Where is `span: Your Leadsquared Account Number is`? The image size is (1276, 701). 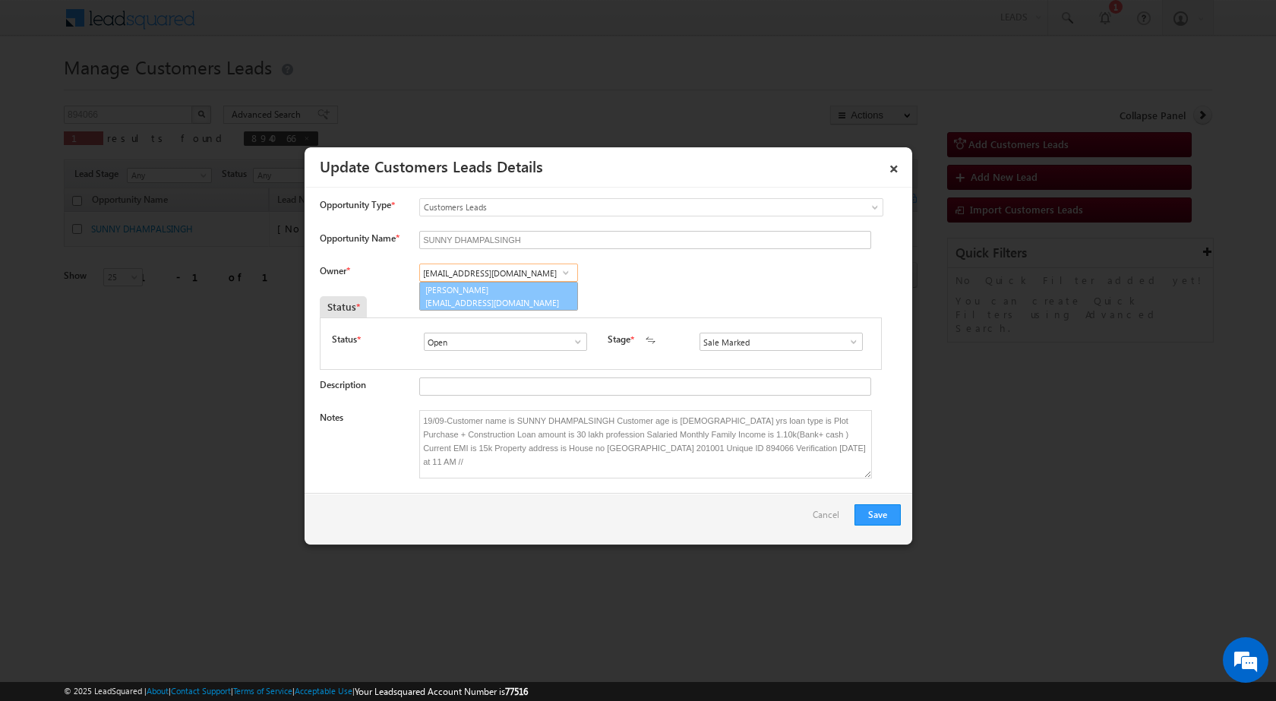 span: Your Leadsquared Account Number is is located at coordinates (441, 691).